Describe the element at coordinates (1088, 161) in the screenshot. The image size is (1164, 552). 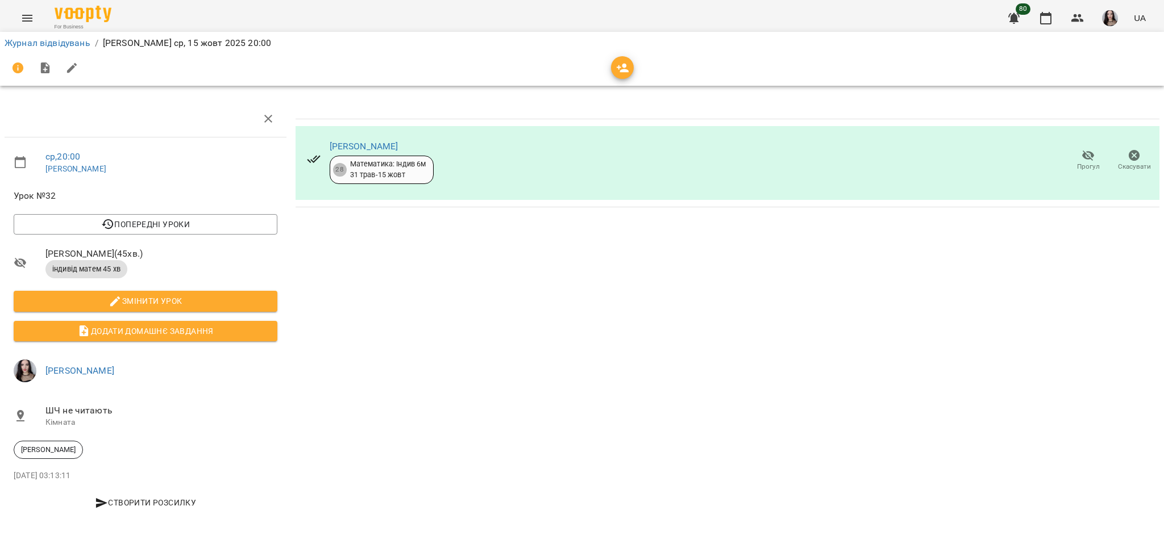
I see `button: Прогул` at that location.